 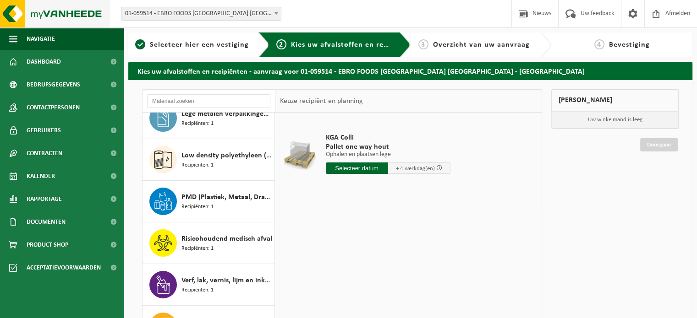 What do you see at coordinates (227, 239) in the screenshot?
I see `span: Risicohoudend medisch afval` at bounding box center [227, 239].